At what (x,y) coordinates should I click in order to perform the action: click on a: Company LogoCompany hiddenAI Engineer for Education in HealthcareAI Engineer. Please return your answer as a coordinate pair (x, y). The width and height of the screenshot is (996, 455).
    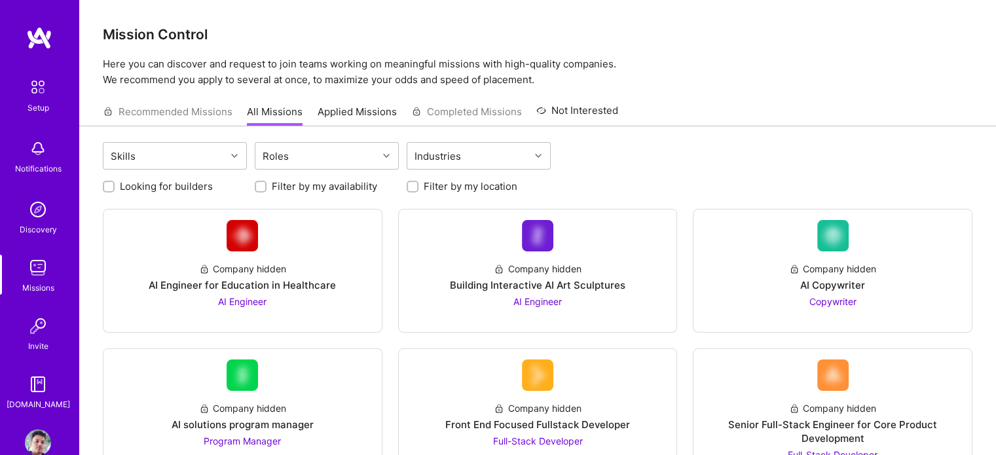
    Looking at the image, I should click on (242, 271).